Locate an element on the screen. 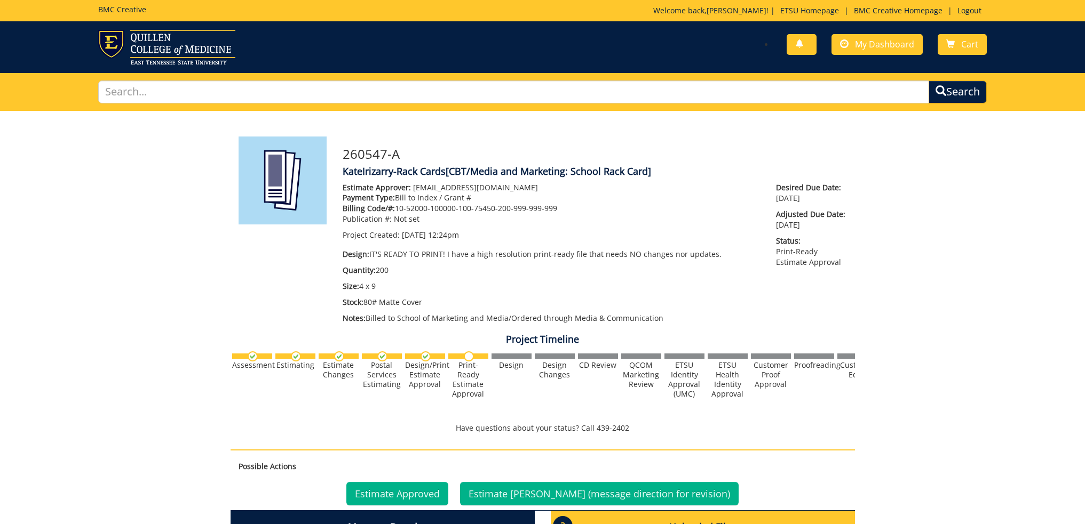 This screenshot has height=524, width=1085. span: My Dashboard is located at coordinates (884, 44).